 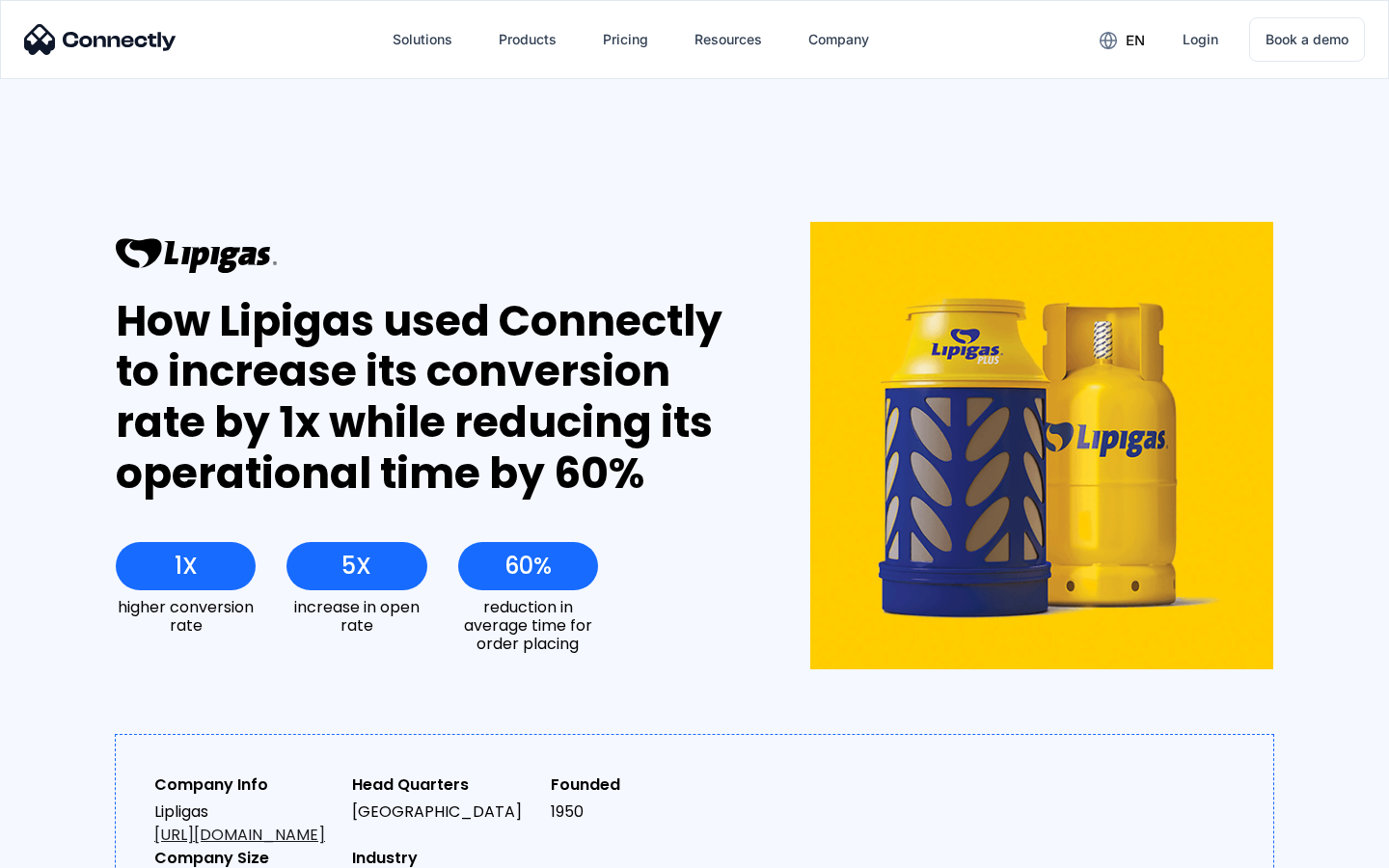 What do you see at coordinates (641, 812) in the screenshot?
I see `div: 1950` at bounding box center [641, 812].